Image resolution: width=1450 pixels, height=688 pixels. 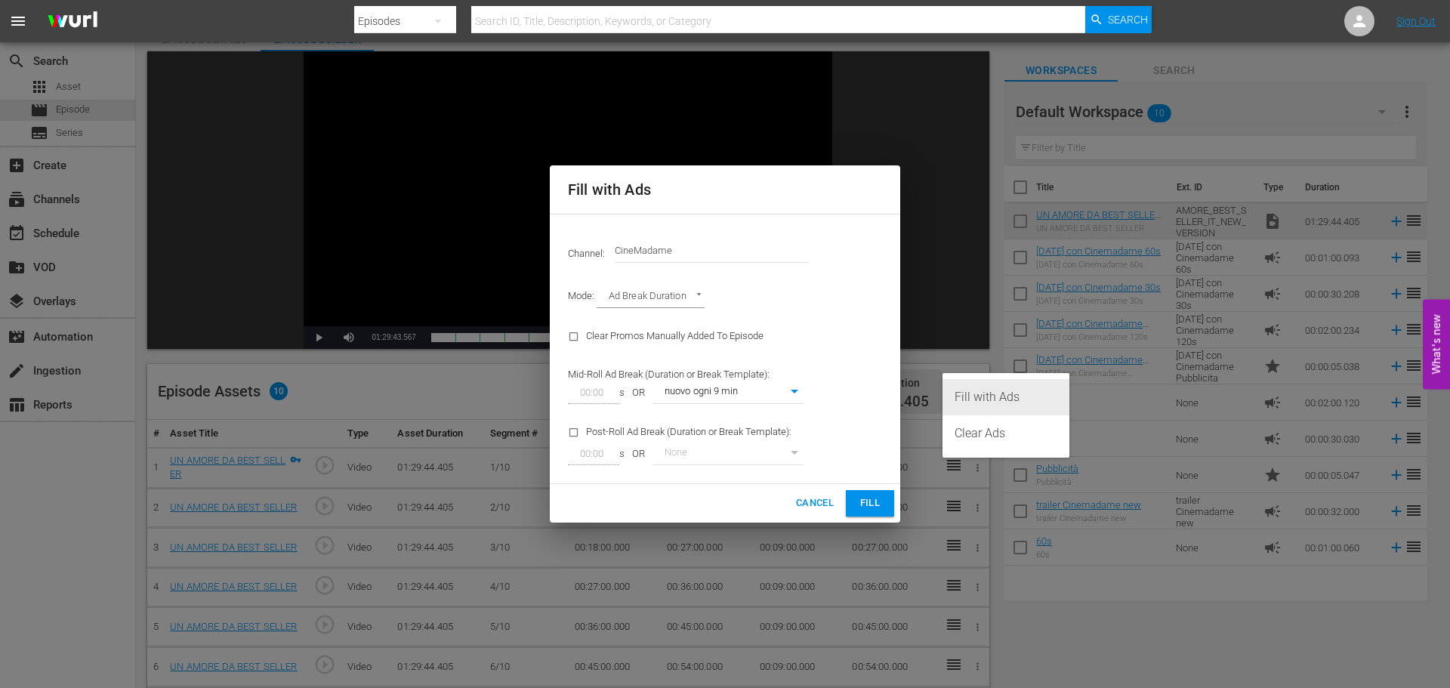 I want to click on span: menu, so click(x=18, y=21).